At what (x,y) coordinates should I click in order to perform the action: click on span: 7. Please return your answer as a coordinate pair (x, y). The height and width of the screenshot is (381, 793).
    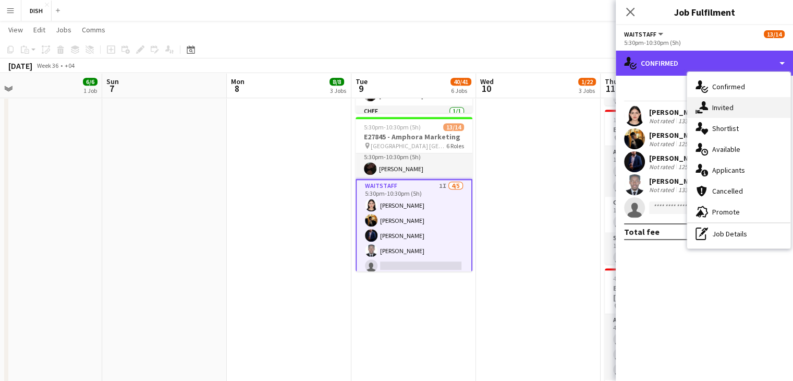
    Looking at the image, I should click on (112, 88).